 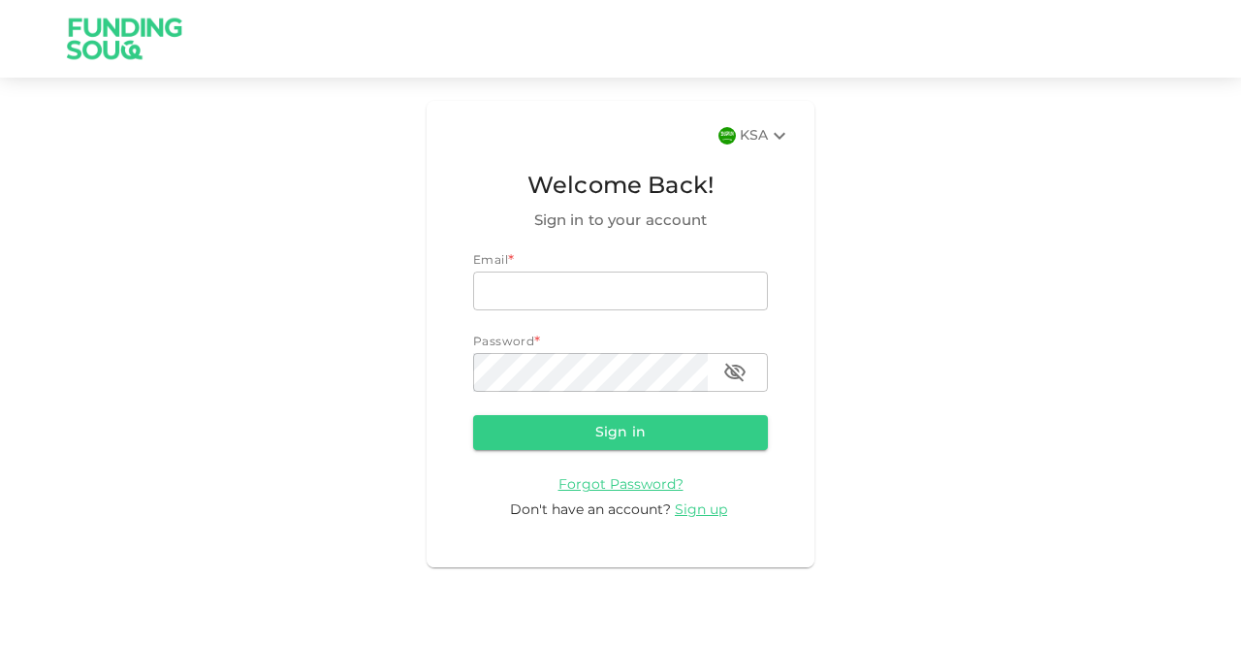 What do you see at coordinates (620, 221) in the screenshot?
I see `span: Sign in to your account` at bounding box center [620, 221].